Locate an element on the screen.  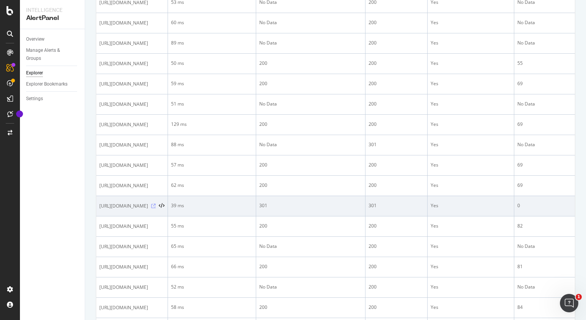
div: Explorer Bookmarks is located at coordinates (47, 84).